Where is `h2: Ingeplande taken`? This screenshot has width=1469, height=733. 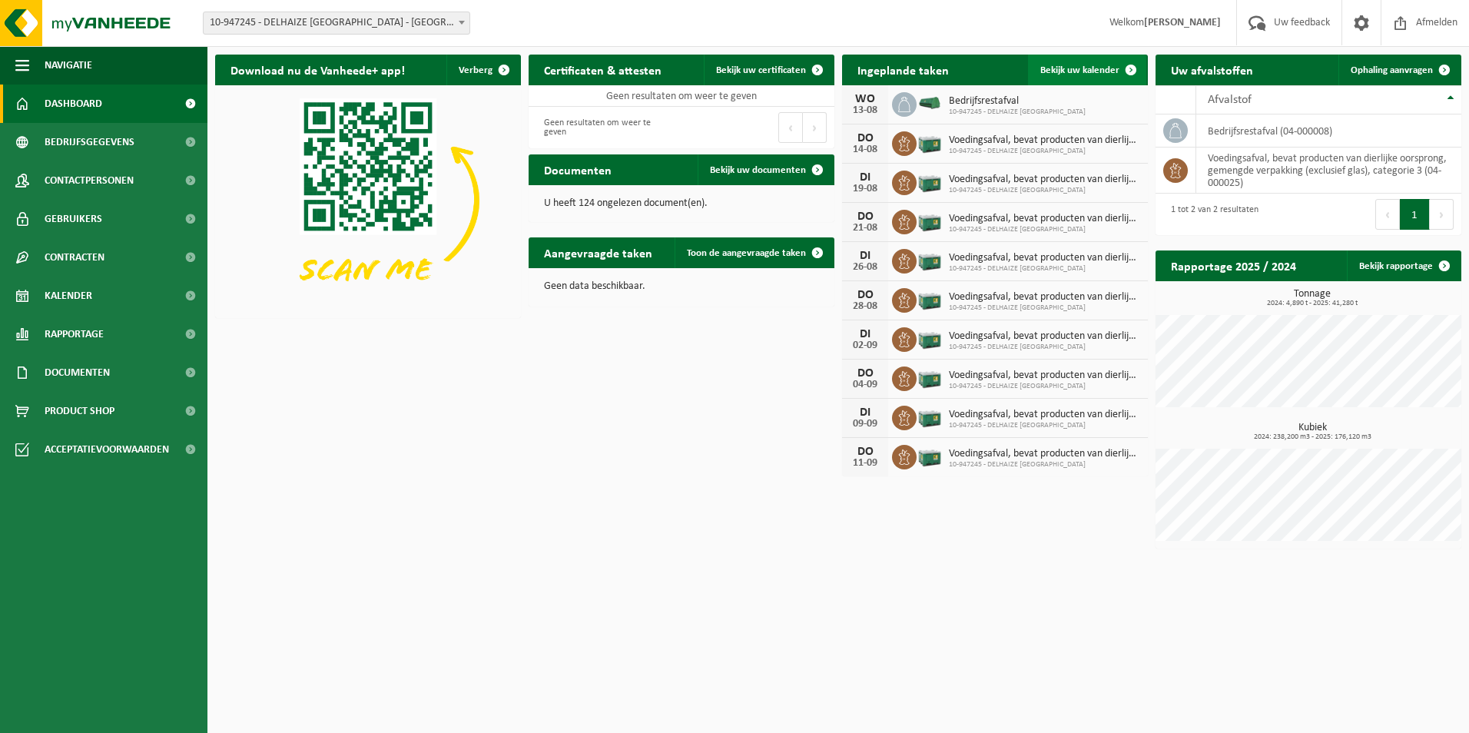
h2: Ingeplande taken is located at coordinates (903, 69).